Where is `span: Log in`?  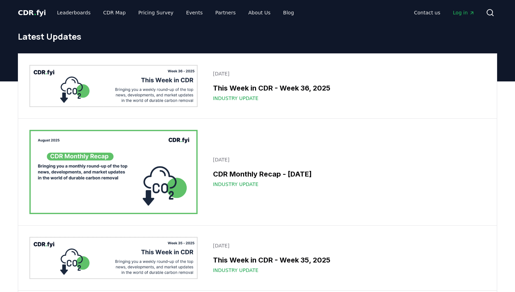
span: Log in is located at coordinates (464, 13).